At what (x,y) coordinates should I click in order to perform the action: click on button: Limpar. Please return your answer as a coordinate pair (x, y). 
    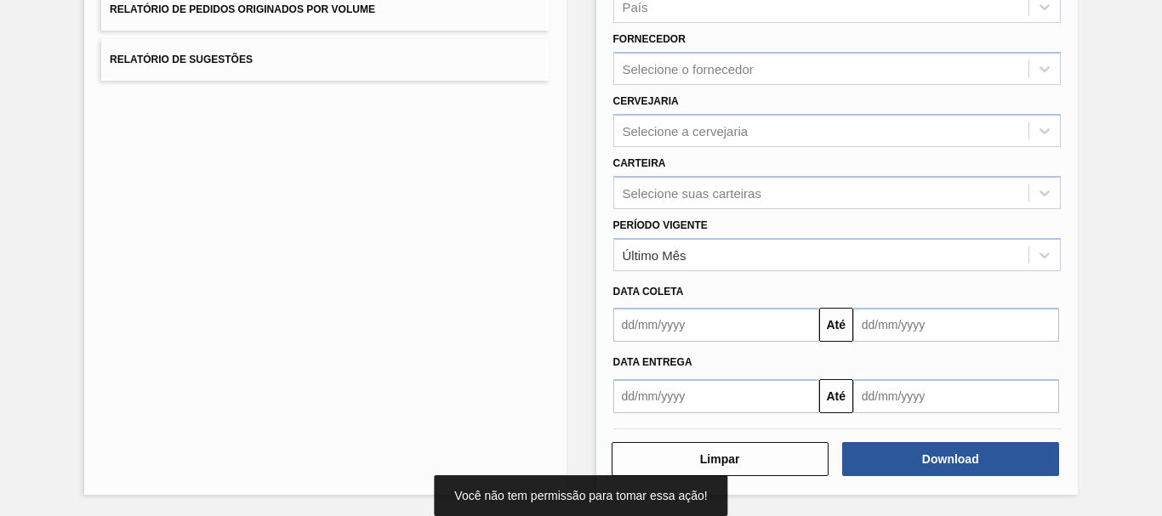
    Looking at the image, I should click on (720, 459).